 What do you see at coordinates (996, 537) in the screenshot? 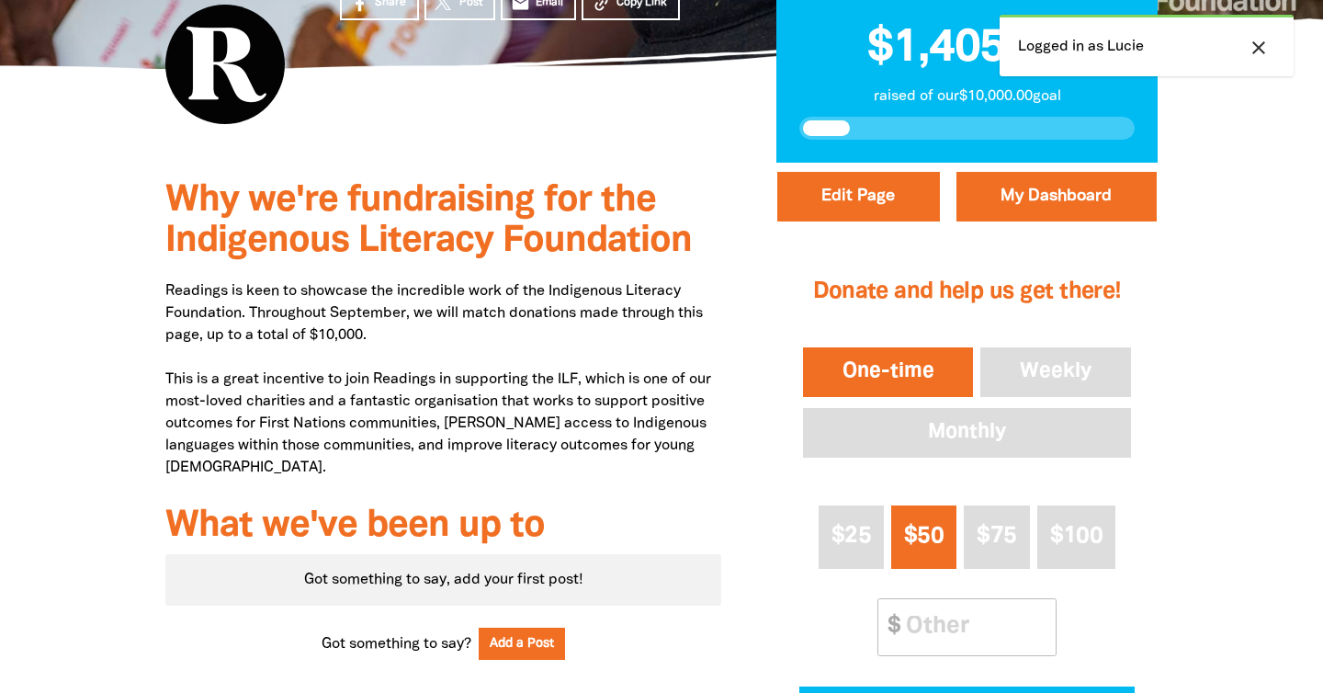
I see `button: $75` at bounding box center [996, 537].